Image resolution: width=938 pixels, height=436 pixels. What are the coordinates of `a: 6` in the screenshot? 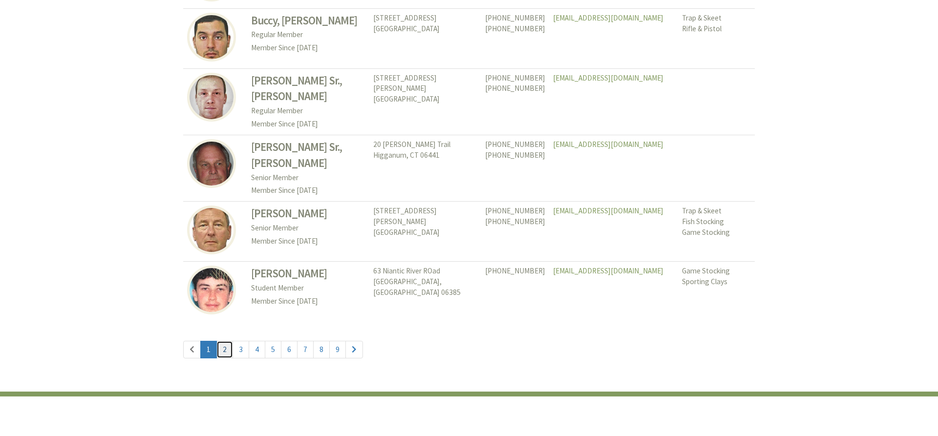 It's located at (289, 350).